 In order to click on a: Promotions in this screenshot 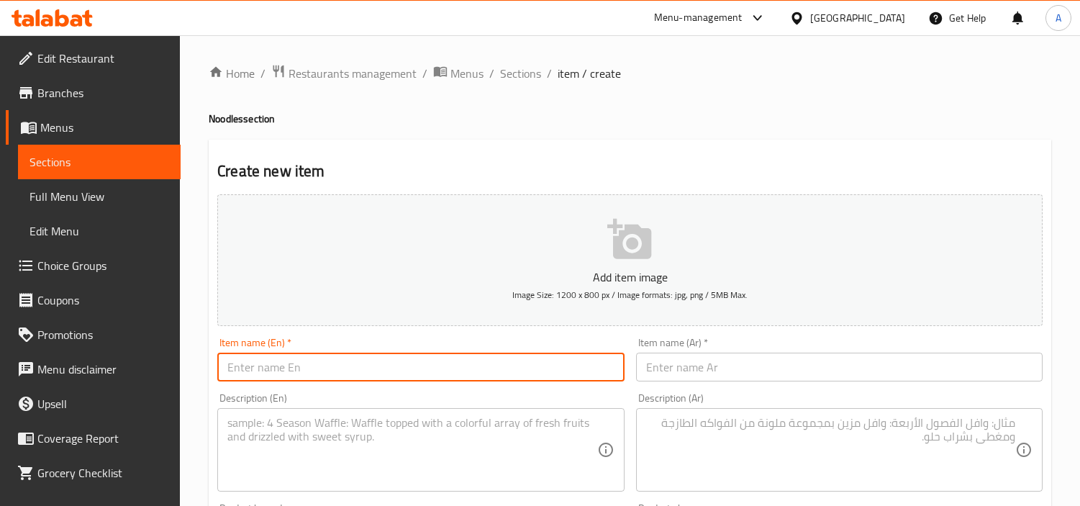, I will do `click(93, 335)`.